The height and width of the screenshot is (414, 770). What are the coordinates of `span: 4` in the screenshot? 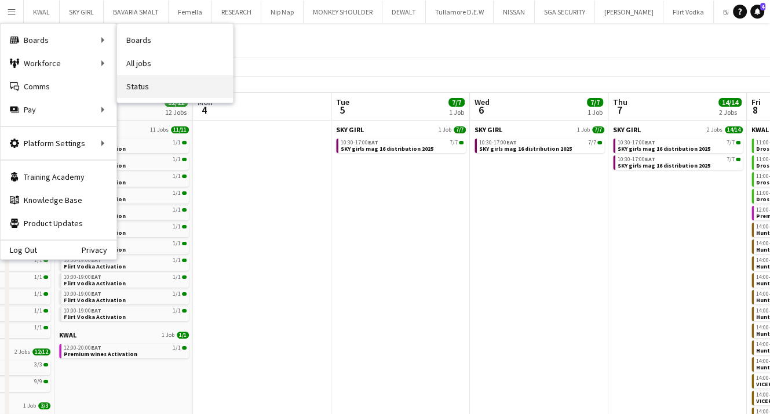 It's located at (204, 110).